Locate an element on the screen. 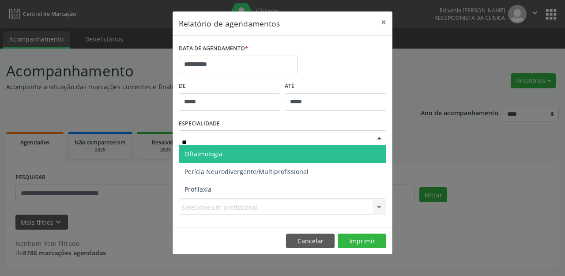 This screenshot has width=565, height=276. button: Imprimir is located at coordinates (362, 241).